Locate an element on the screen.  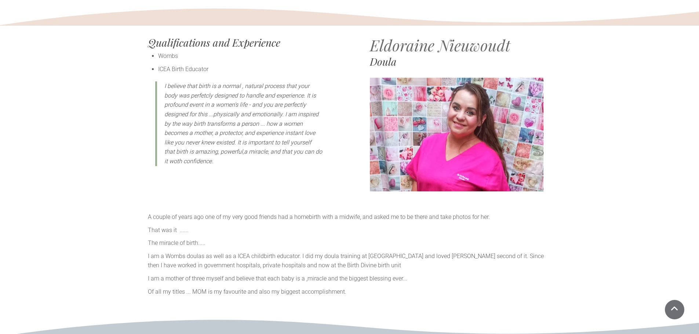
p: That was it ...... is located at coordinates (350, 231).